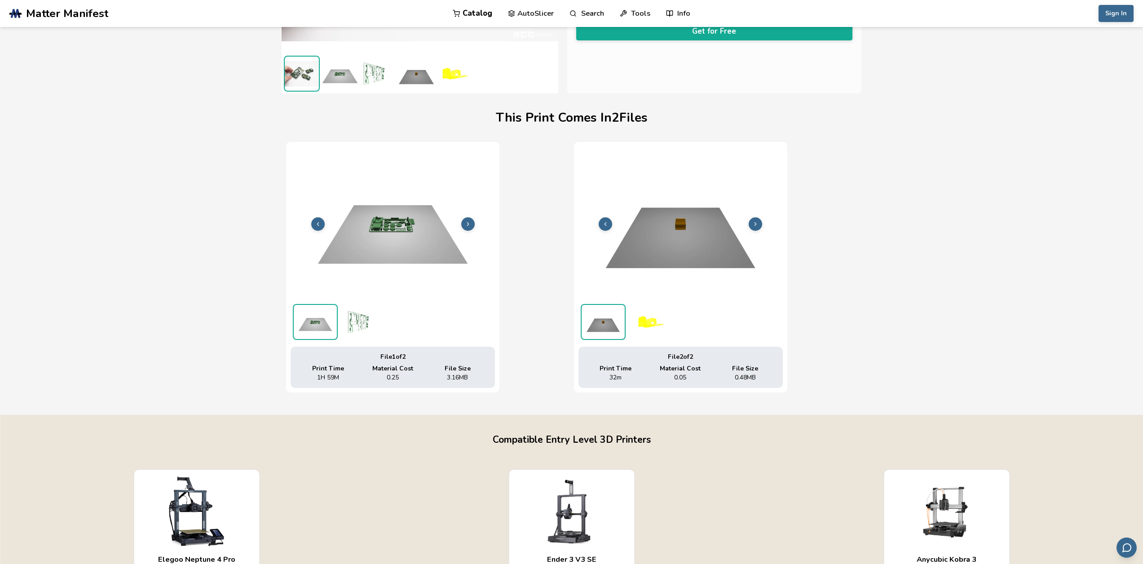 The image size is (1143, 564). Describe the element at coordinates (946, 560) in the screenshot. I see `h3: Anycubic Kobra 3` at that location.